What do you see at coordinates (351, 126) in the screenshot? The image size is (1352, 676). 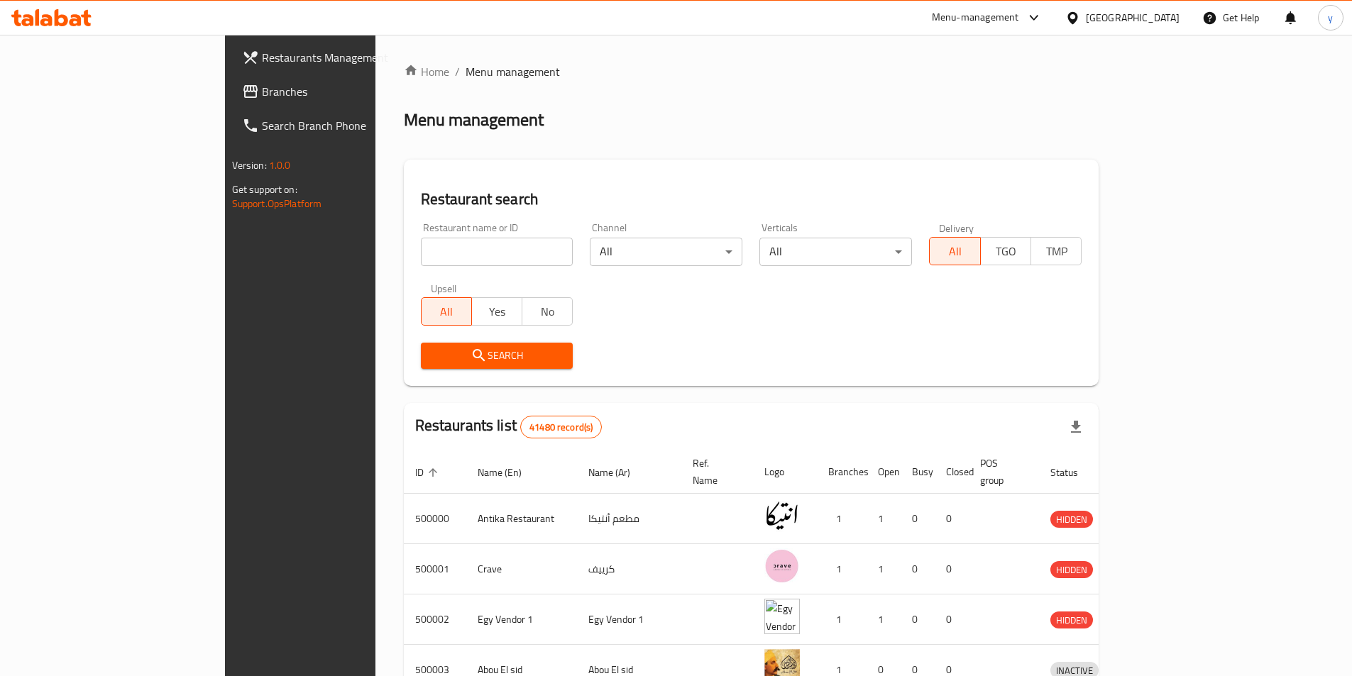 I see `span: Search Branch Phone` at bounding box center [351, 126].